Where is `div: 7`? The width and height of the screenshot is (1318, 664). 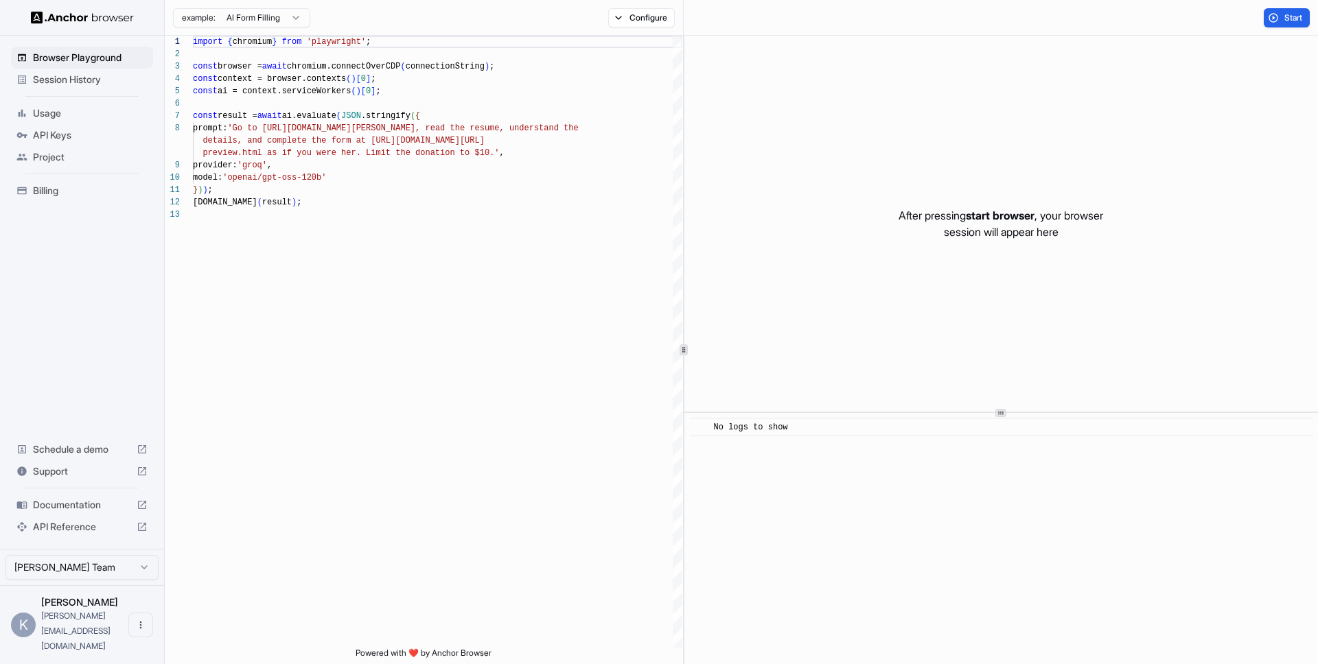 div: 7 is located at coordinates (172, 116).